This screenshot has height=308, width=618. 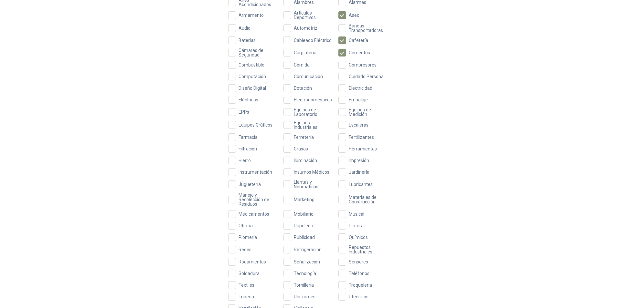 I want to click on span: Papelería, so click(x=303, y=226).